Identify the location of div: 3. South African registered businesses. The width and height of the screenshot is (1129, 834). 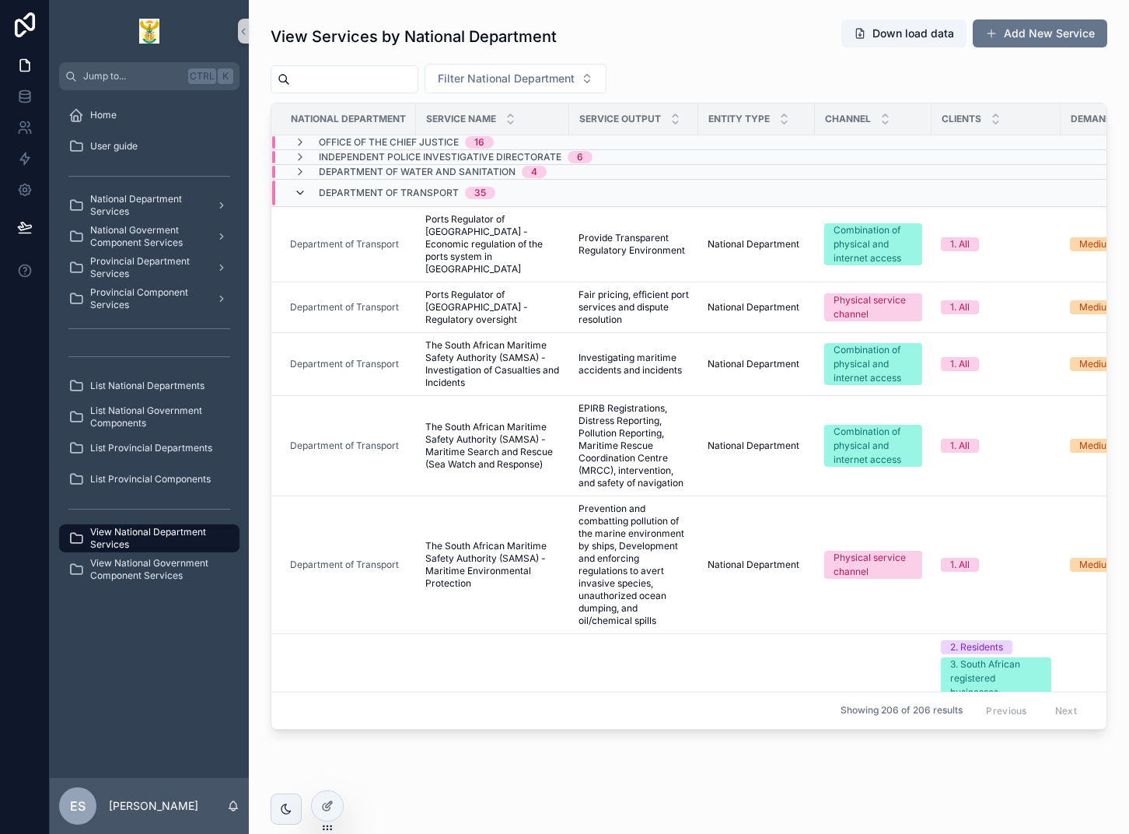
(996, 678).